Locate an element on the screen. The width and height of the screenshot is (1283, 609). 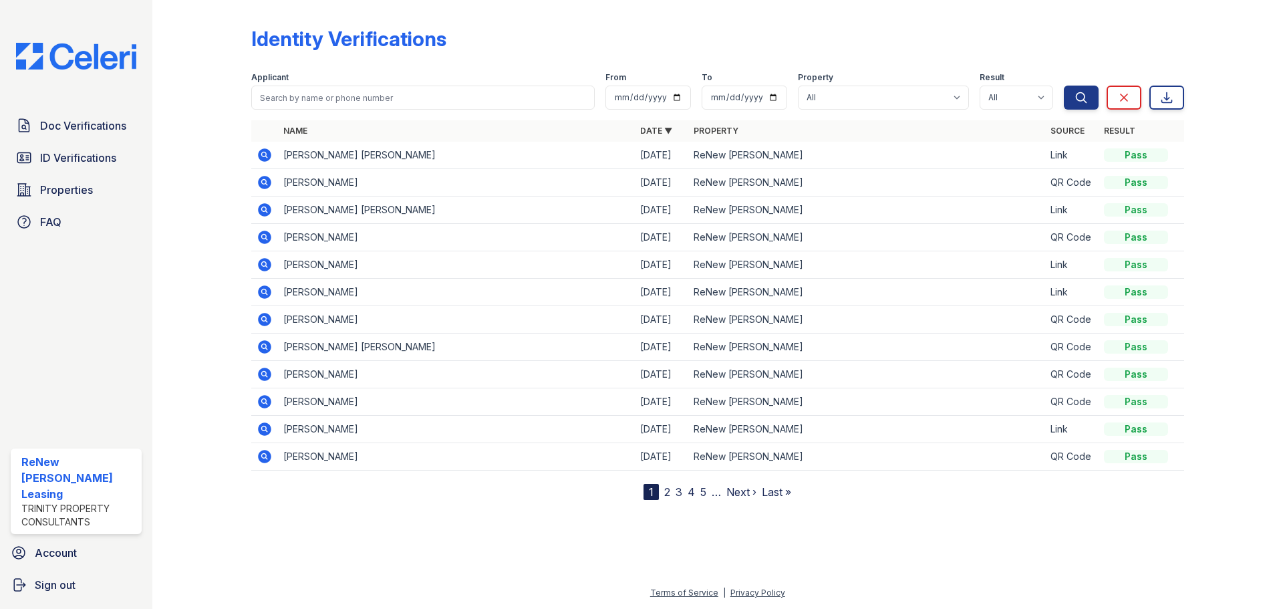
a: Property is located at coordinates (716, 130).